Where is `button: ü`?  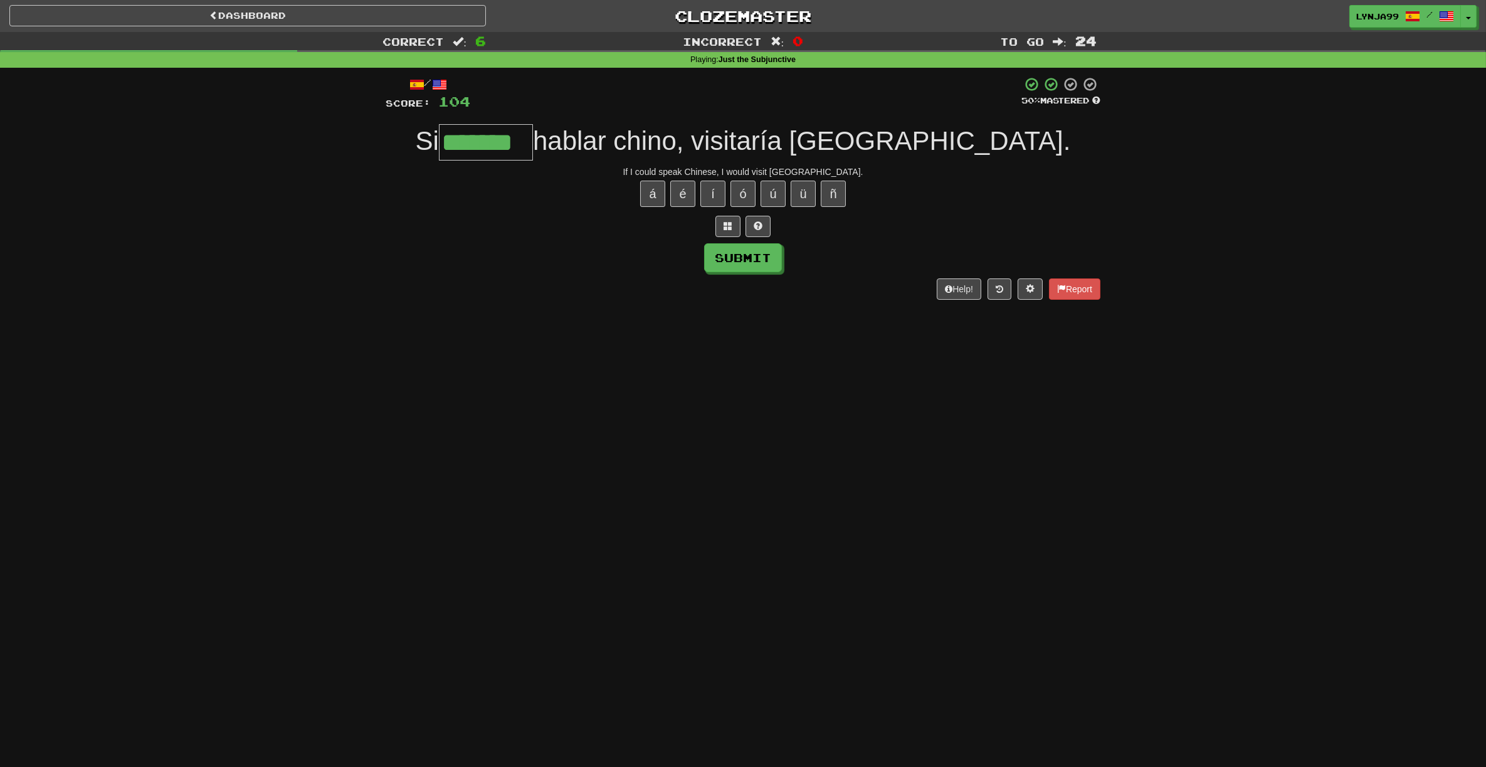 button: ü is located at coordinates (803, 194).